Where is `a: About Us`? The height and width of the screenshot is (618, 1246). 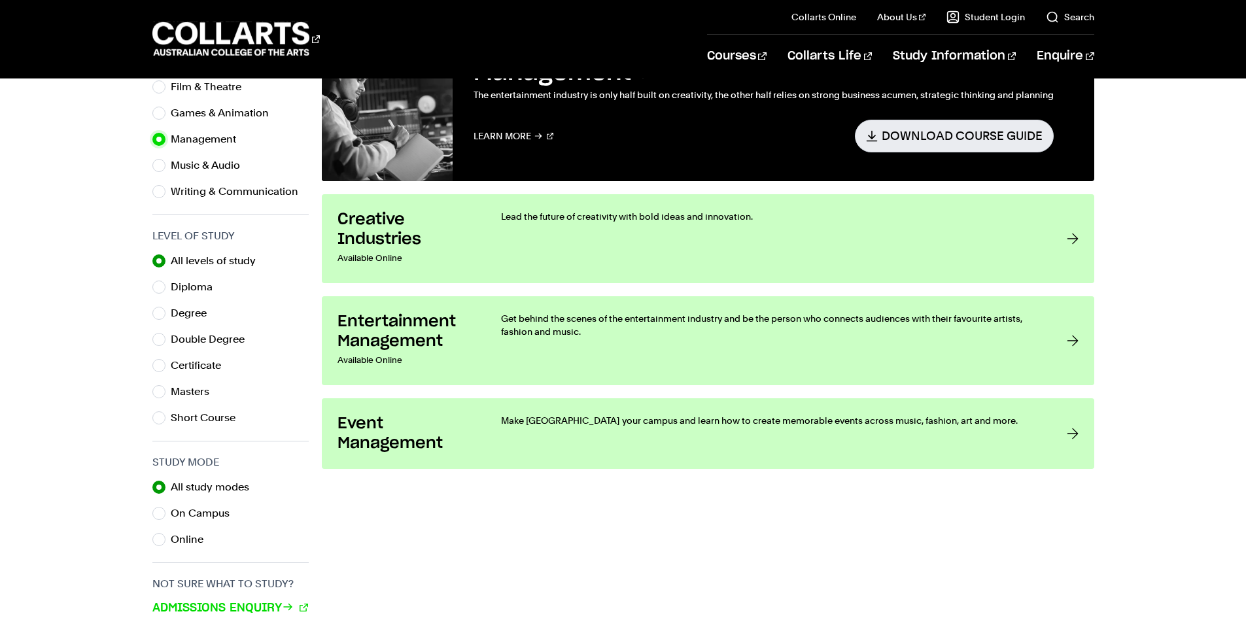 a: About Us is located at coordinates (901, 17).